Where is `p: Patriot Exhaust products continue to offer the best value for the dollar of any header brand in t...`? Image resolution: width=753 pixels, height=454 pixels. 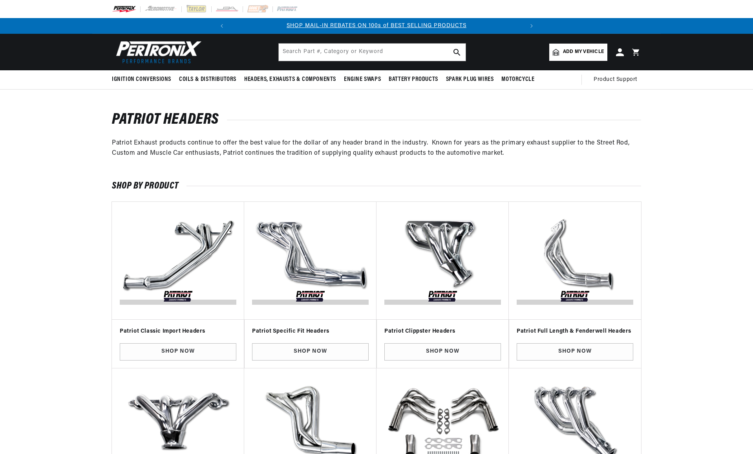
p: Patriot Exhaust products continue to offer the best value for the dollar of any header brand in t... is located at coordinates (376, 148).